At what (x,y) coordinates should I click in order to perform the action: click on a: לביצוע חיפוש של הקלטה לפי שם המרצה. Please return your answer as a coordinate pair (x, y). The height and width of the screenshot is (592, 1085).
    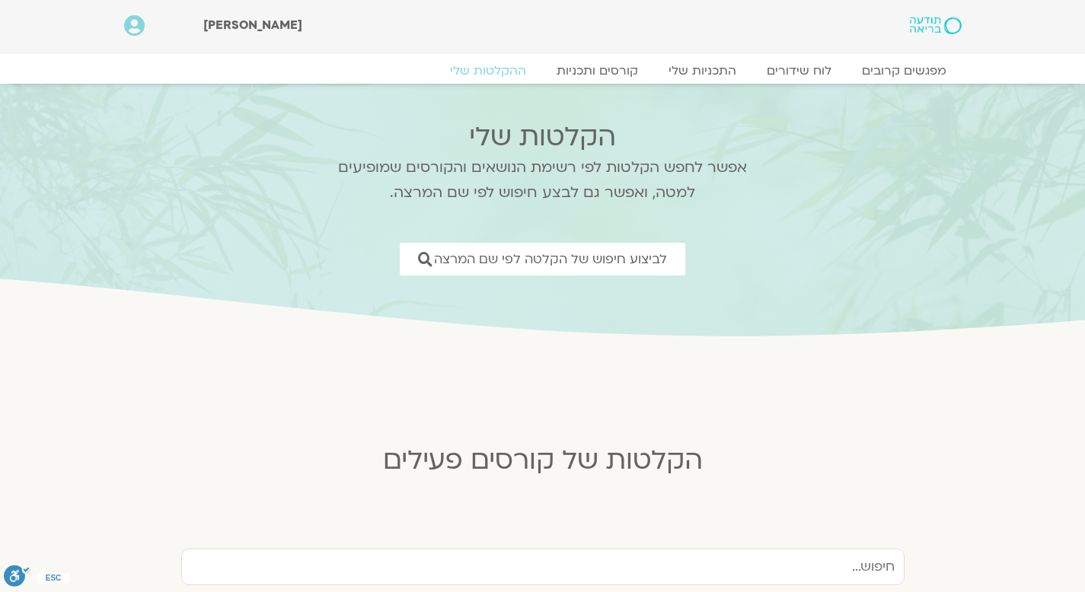
    Looking at the image, I should click on (542, 259).